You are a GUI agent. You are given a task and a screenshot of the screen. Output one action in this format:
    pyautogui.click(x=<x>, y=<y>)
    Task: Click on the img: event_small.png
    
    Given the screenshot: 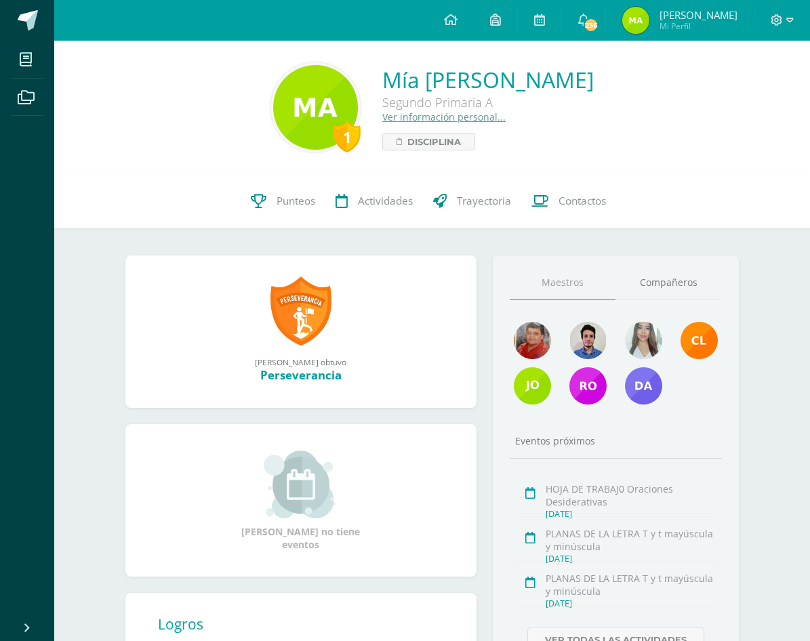 What is the action you would take?
    pyautogui.click(x=300, y=484)
    